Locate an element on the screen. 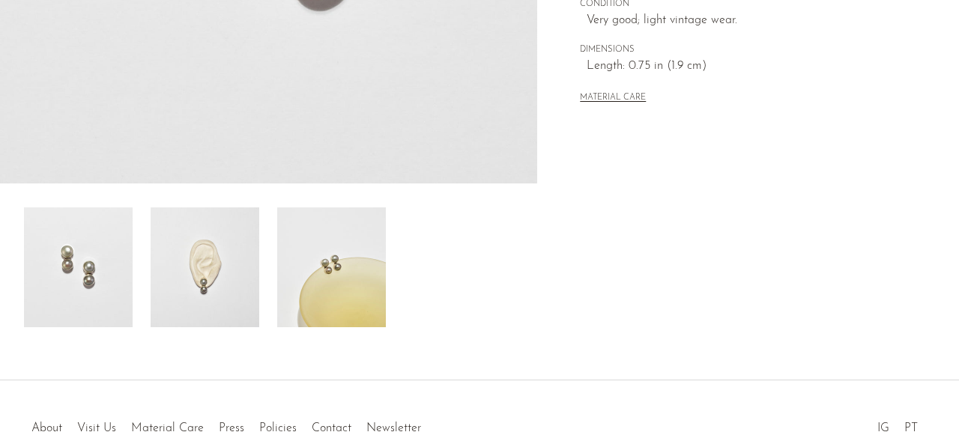 The image size is (959, 438). span: DIMENSIONS is located at coordinates (749, 50).